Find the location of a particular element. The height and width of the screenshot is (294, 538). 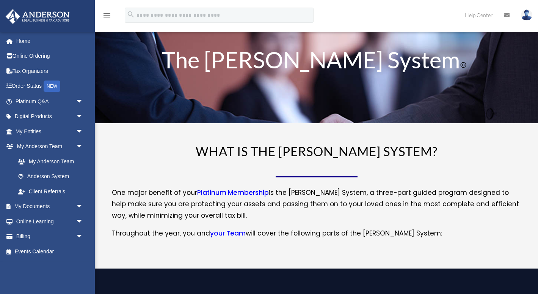

a: menu is located at coordinates (107, 16).